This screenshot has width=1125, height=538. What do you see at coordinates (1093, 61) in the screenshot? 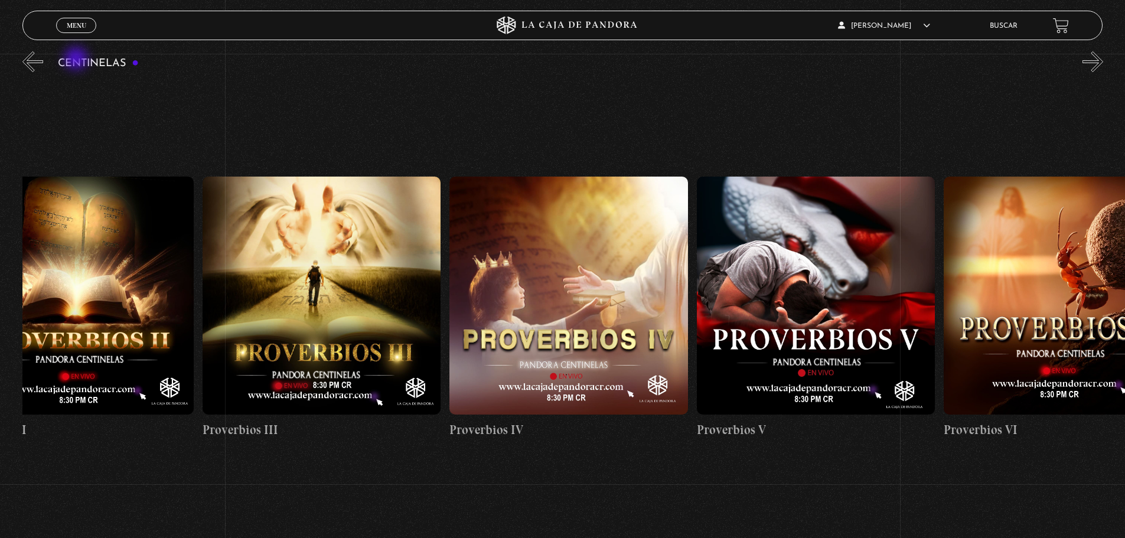
I see `button: Next` at bounding box center [1093, 61].